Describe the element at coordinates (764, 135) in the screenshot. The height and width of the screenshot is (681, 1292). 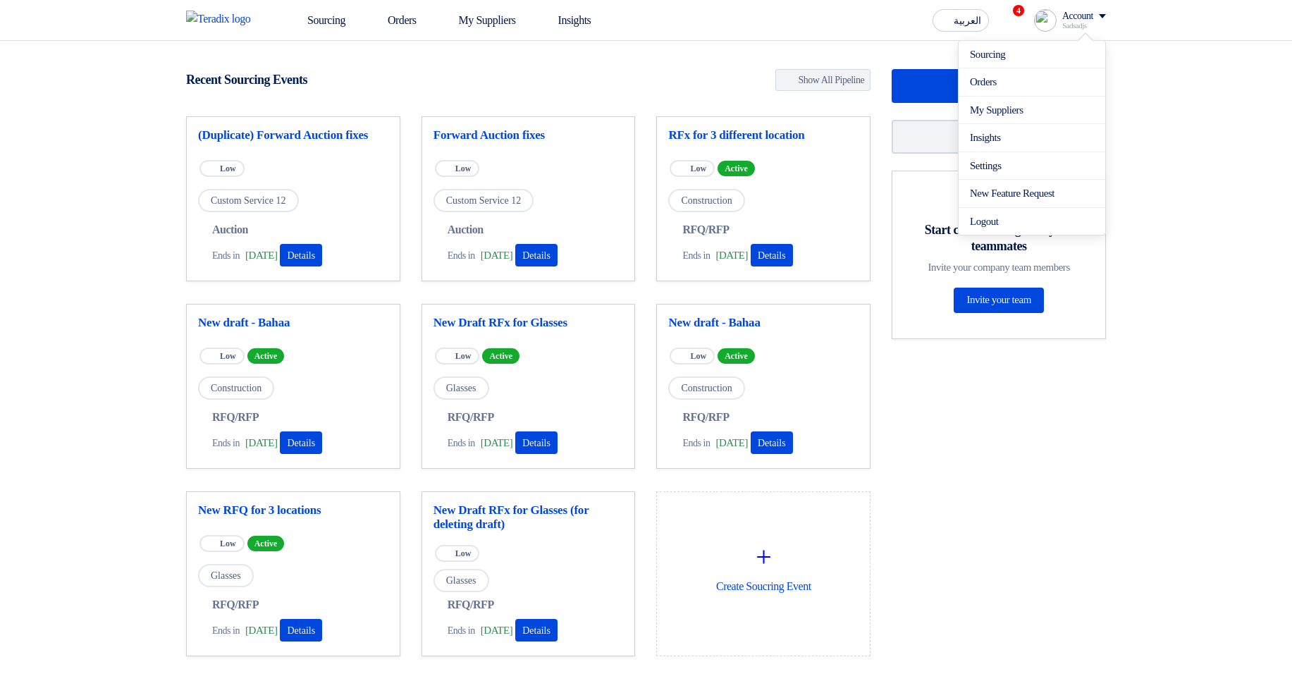
I see `a: RFx for 3 different location` at that location.